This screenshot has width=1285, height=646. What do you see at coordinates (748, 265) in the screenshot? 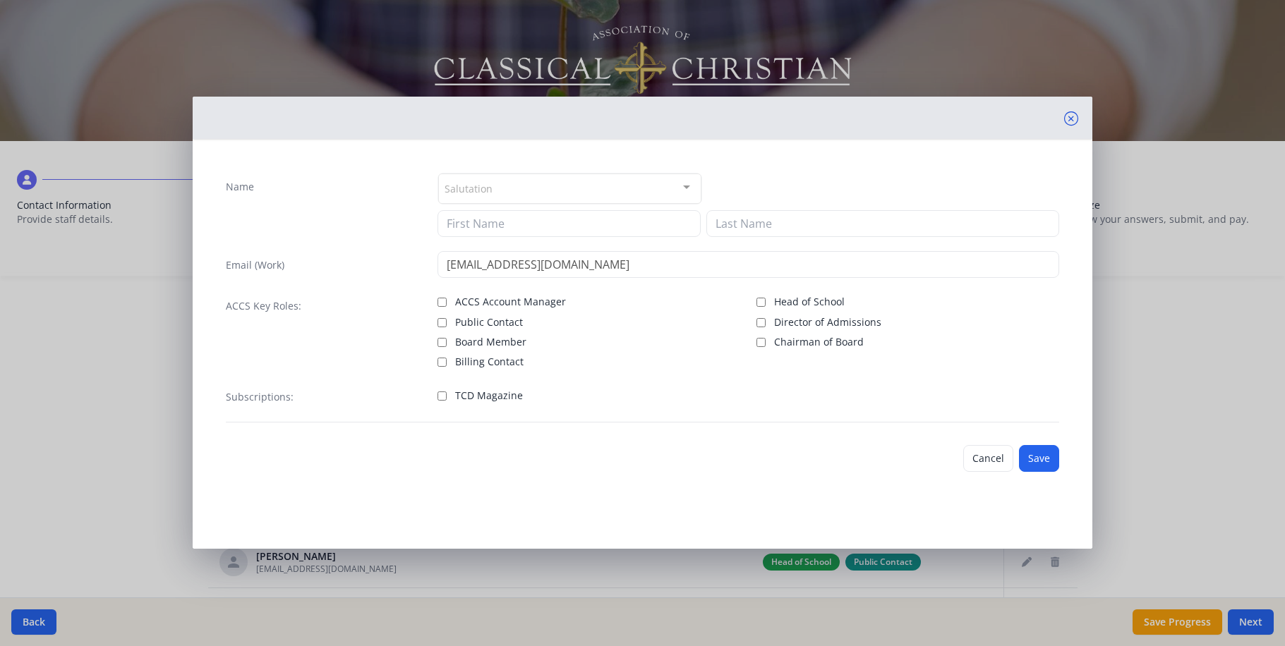
I see `input: contact@site.com` at bounding box center [748, 265].